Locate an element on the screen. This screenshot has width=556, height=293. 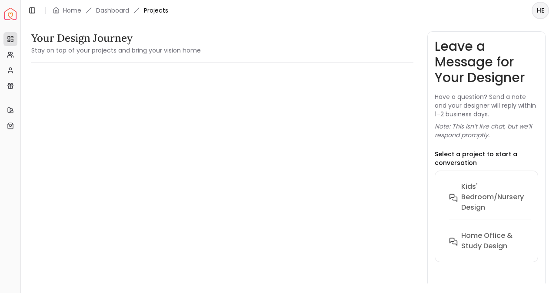
h3: Your Design Journey is located at coordinates (116, 38).